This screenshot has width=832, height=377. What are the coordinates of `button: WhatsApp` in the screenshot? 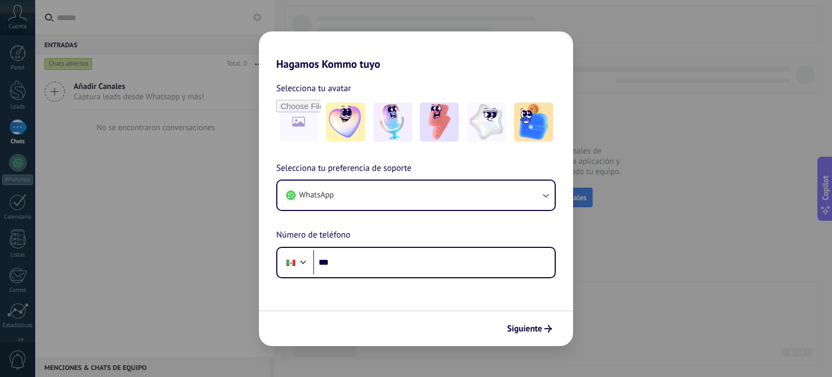 It's located at (416, 195).